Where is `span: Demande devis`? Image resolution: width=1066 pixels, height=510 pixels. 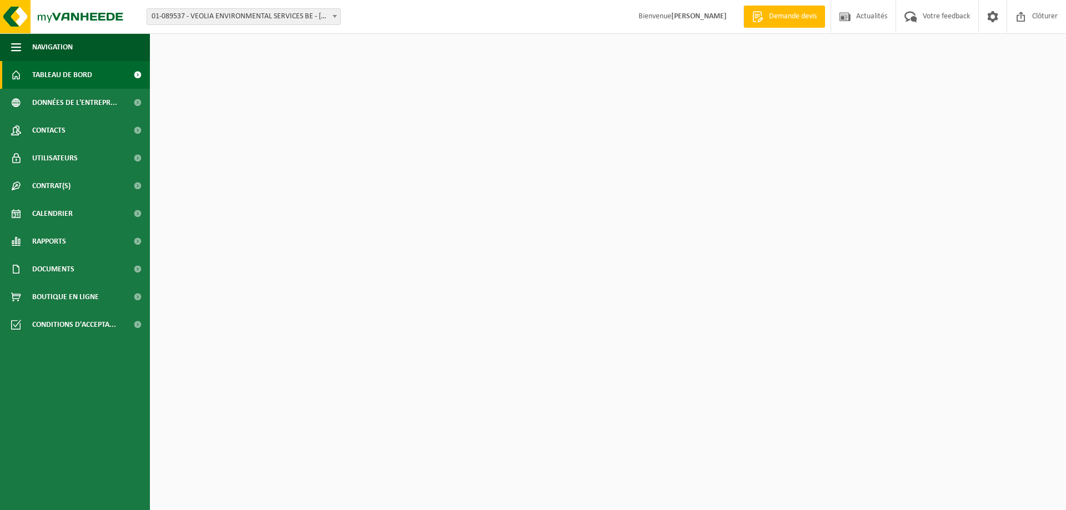
span: Demande devis is located at coordinates (793, 17).